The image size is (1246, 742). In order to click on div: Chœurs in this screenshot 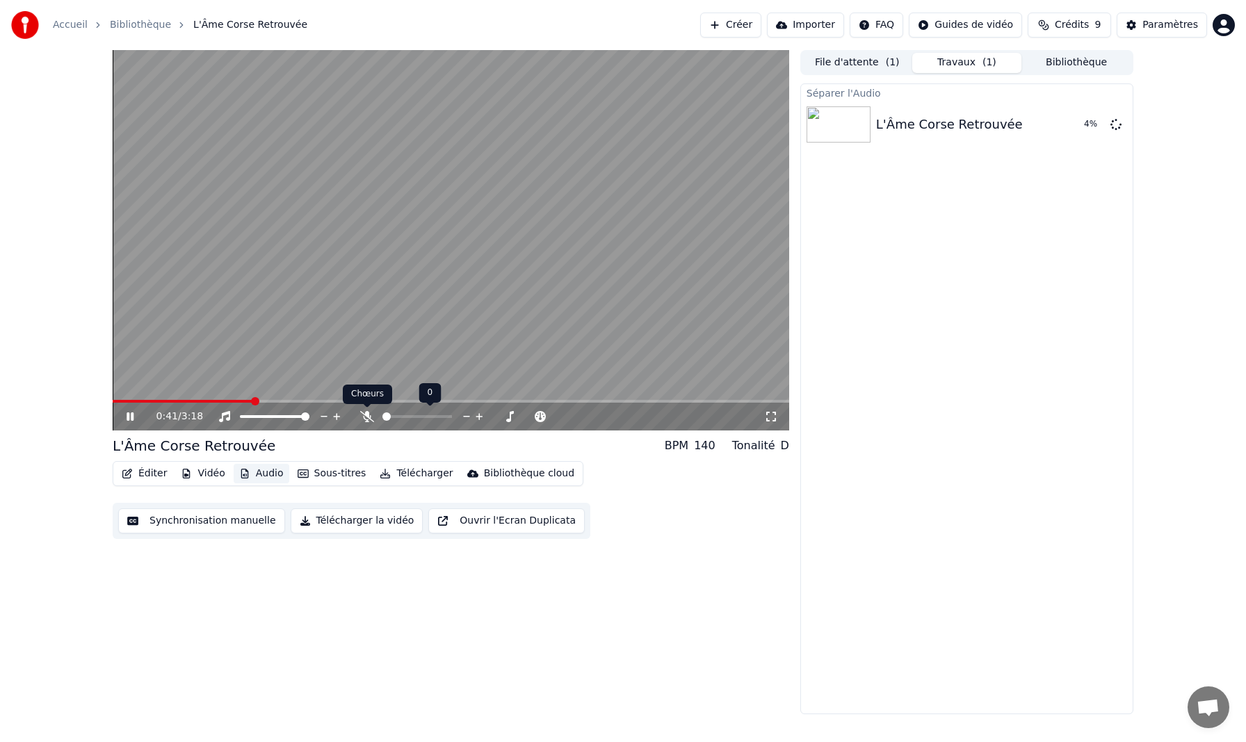, I will do `click(367, 394)`.